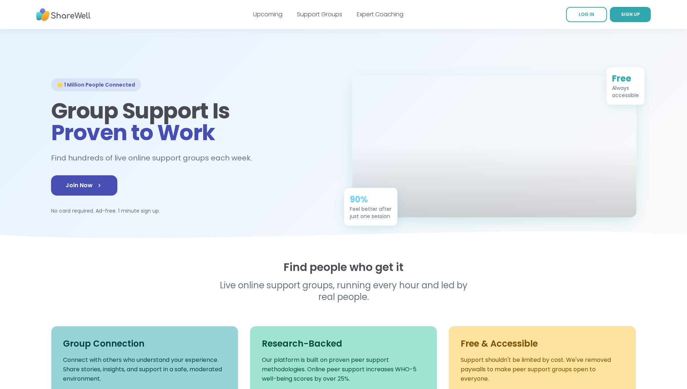 This screenshot has width=687, height=389. What do you see at coordinates (626, 78) in the screenshot?
I see `div: Free` at bounding box center [626, 78].